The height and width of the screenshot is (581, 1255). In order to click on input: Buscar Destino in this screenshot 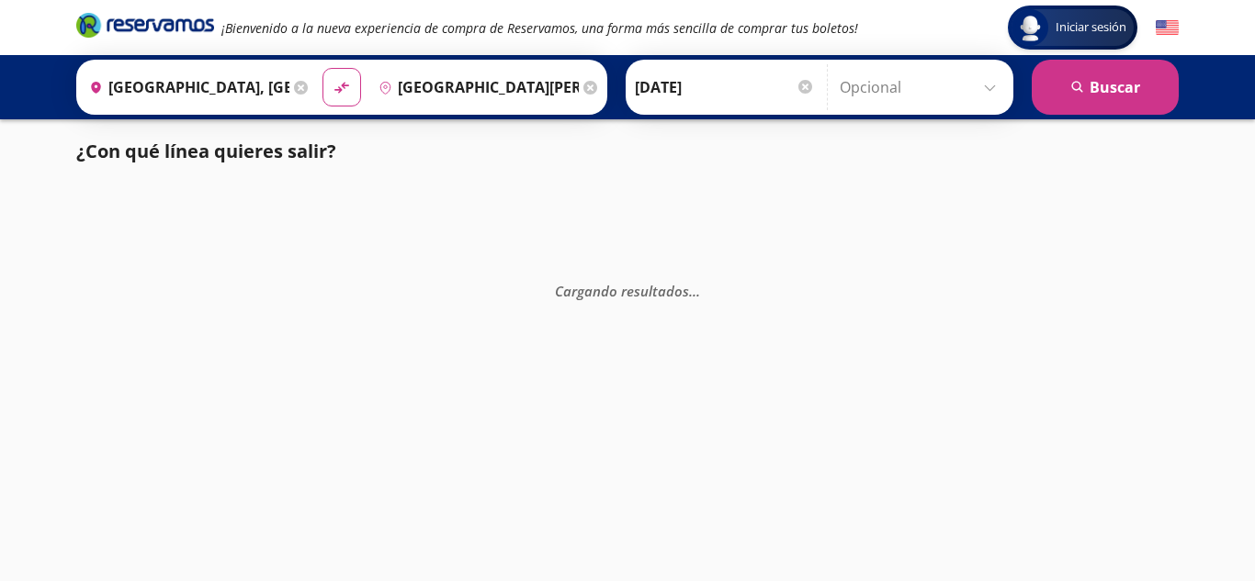, I will do `click(475, 87)`.